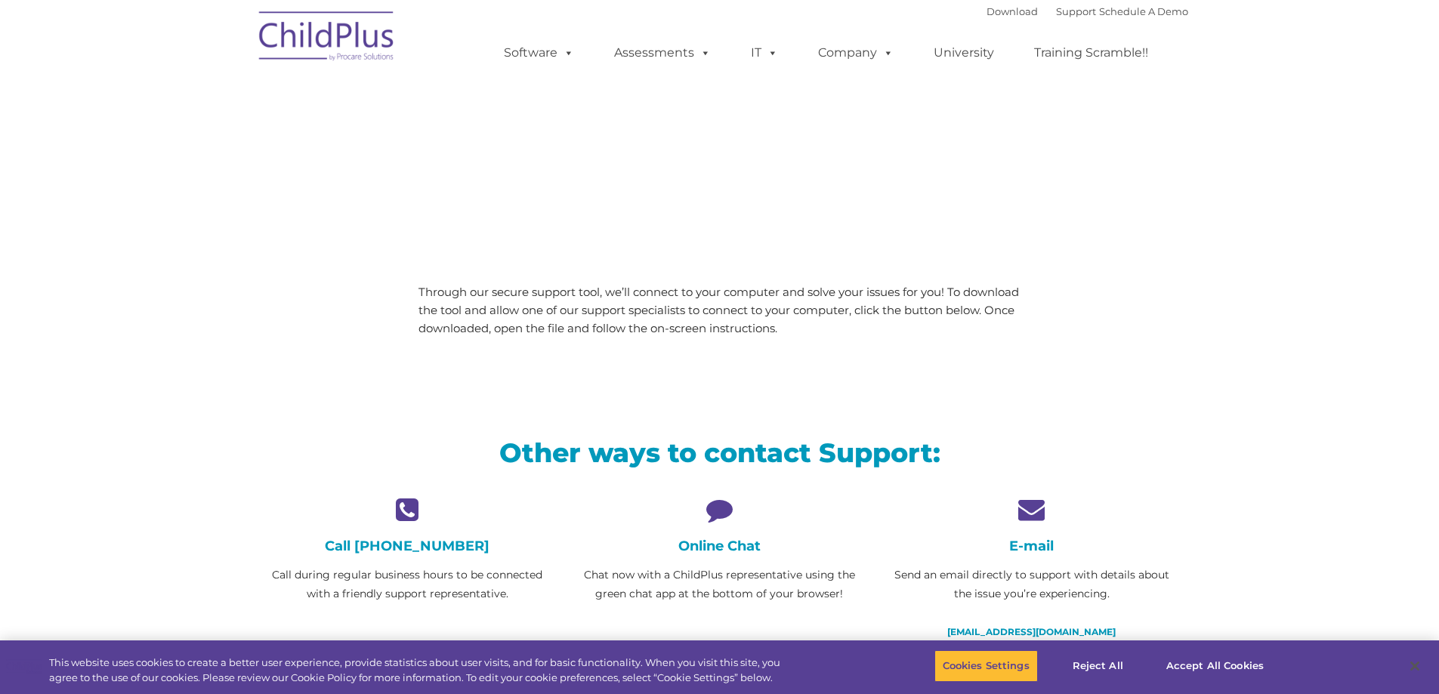  I want to click on h2: Other ways to contact Support:, so click(720, 453).